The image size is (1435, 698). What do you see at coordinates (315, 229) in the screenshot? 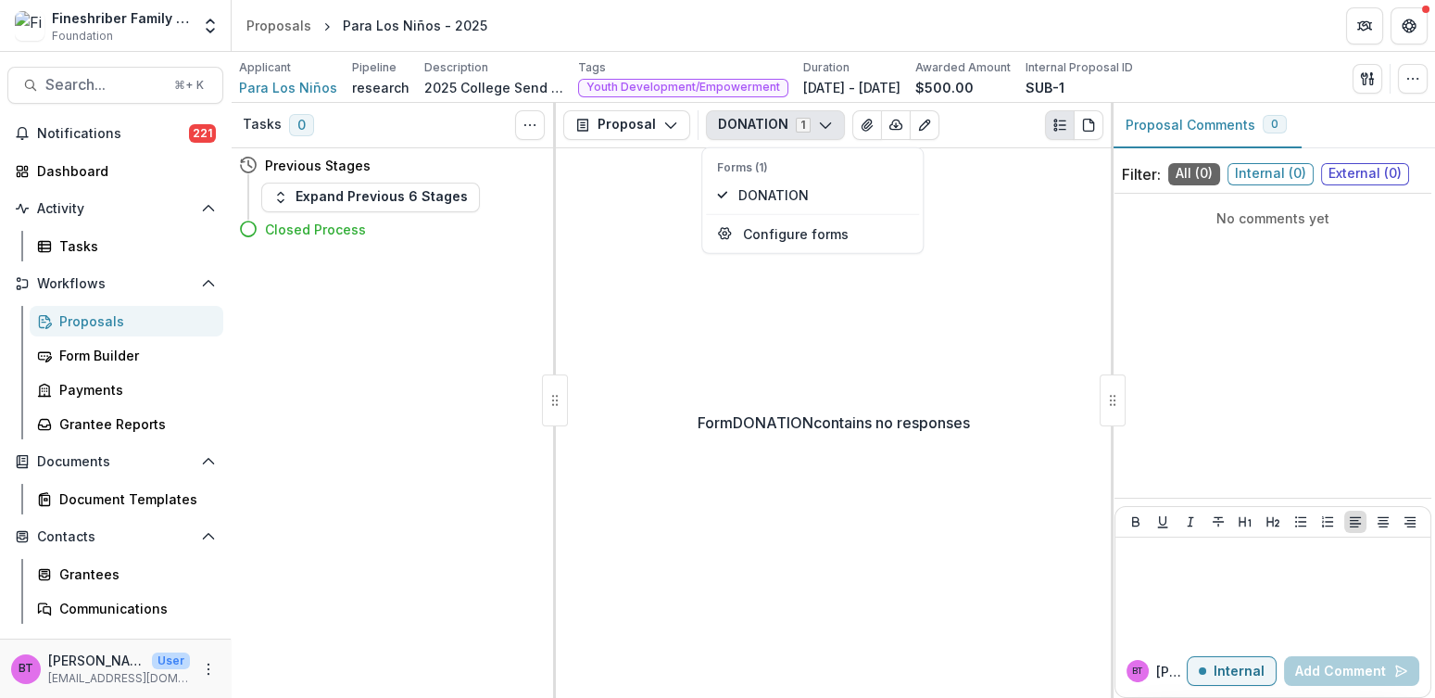
I see `h4: Closed Process` at bounding box center [315, 229].